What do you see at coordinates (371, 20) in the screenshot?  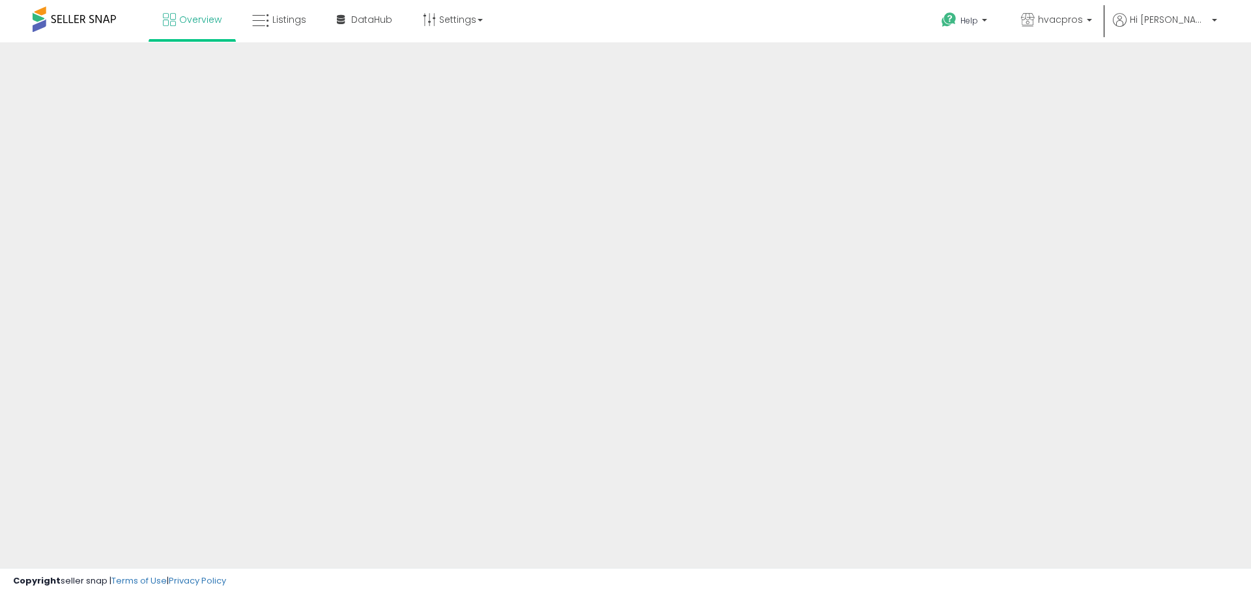 I see `span: DataHub` at bounding box center [371, 20].